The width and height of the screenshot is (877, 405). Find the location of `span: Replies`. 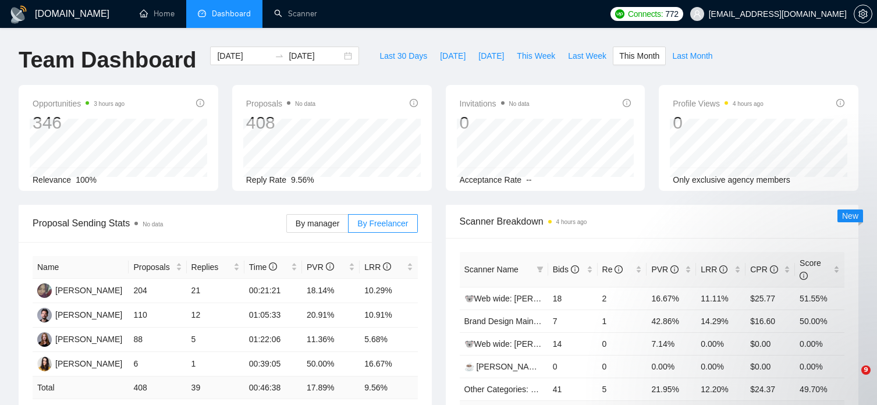

span: Replies is located at coordinates (211, 267).